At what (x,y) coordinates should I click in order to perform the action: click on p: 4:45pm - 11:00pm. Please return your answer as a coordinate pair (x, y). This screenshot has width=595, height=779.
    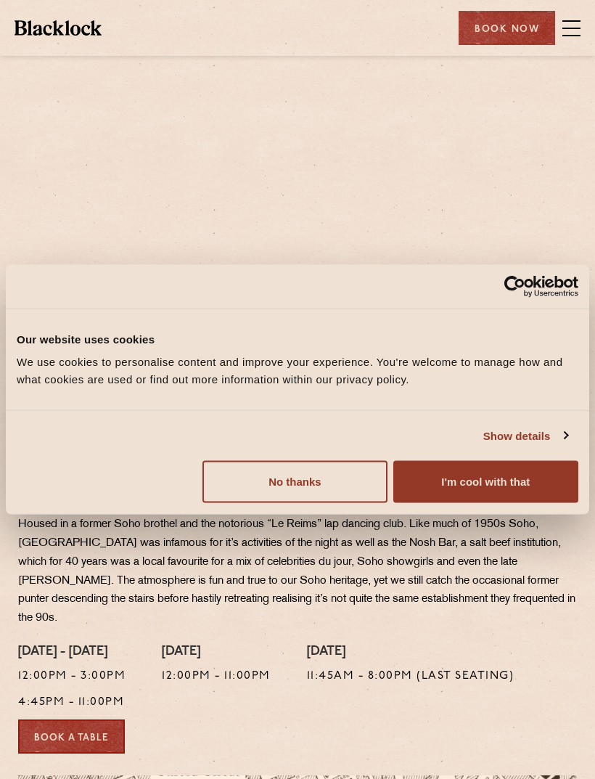
    Looking at the image, I should click on (72, 702).